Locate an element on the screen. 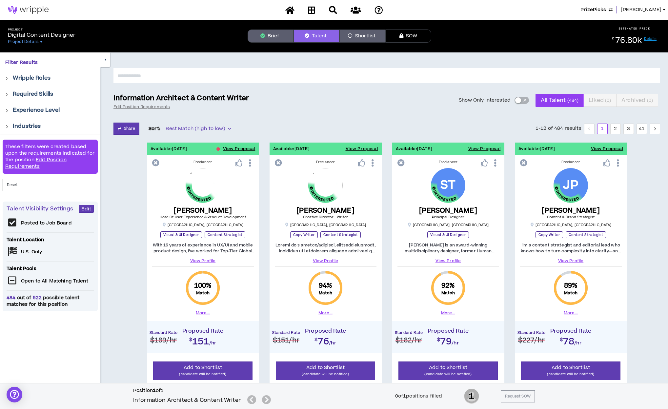 The height and width of the screenshot is (409, 668). div: Shedrick T. is located at coordinates (448, 185).